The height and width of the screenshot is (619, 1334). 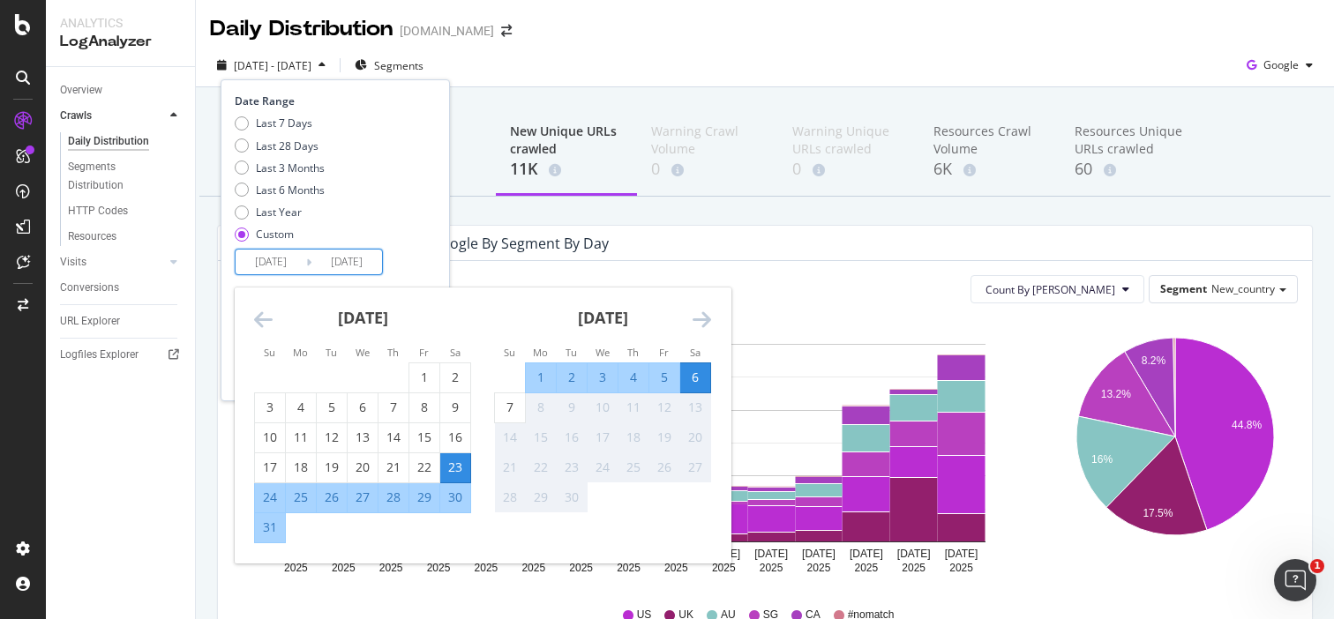 I want to click on a: Visits, so click(x=112, y=262).